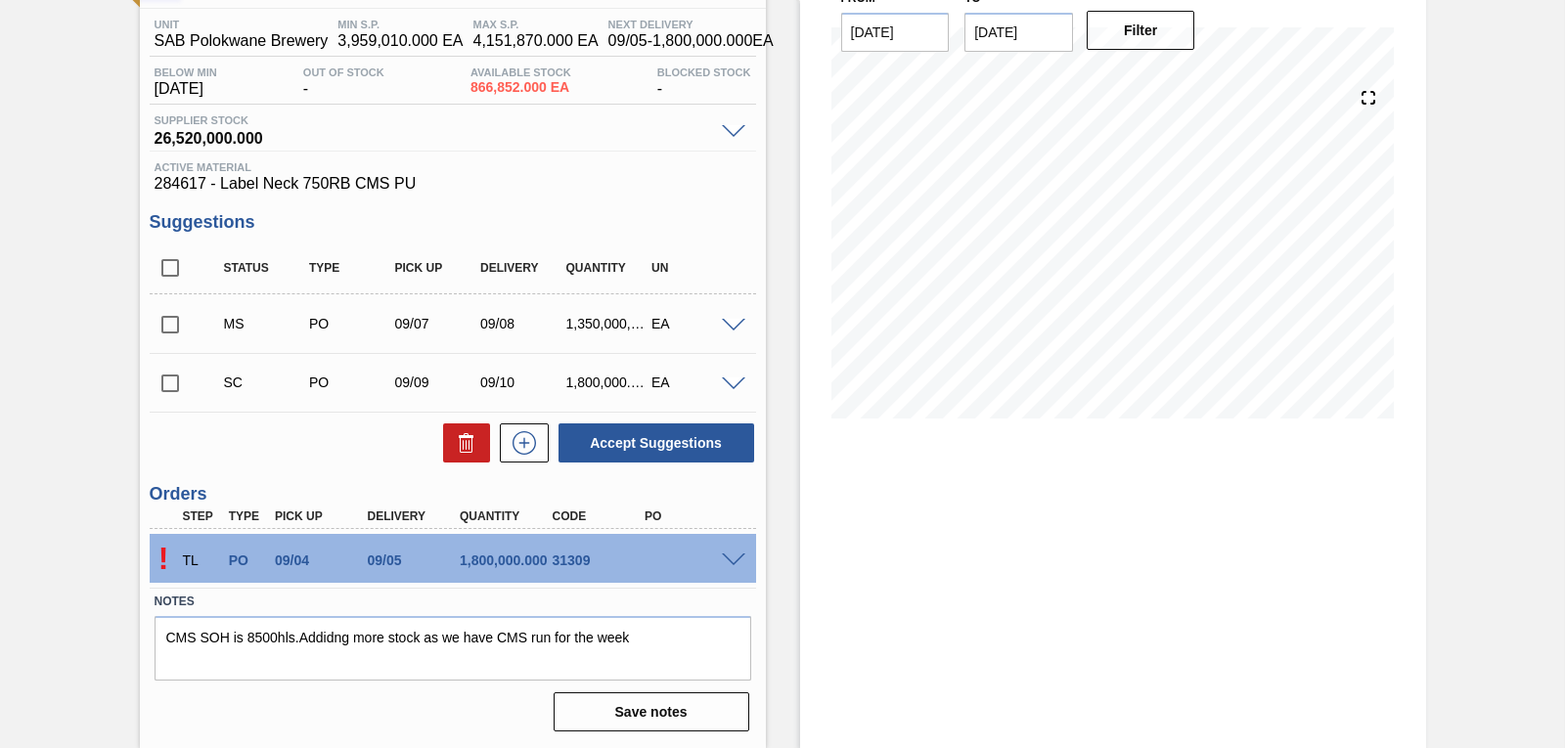 The width and height of the screenshot is (1565, 748). What do you see at coordinates (520, 72) in the screenshot?
I see `span: Available Stock` at bounding box center [520, 72].